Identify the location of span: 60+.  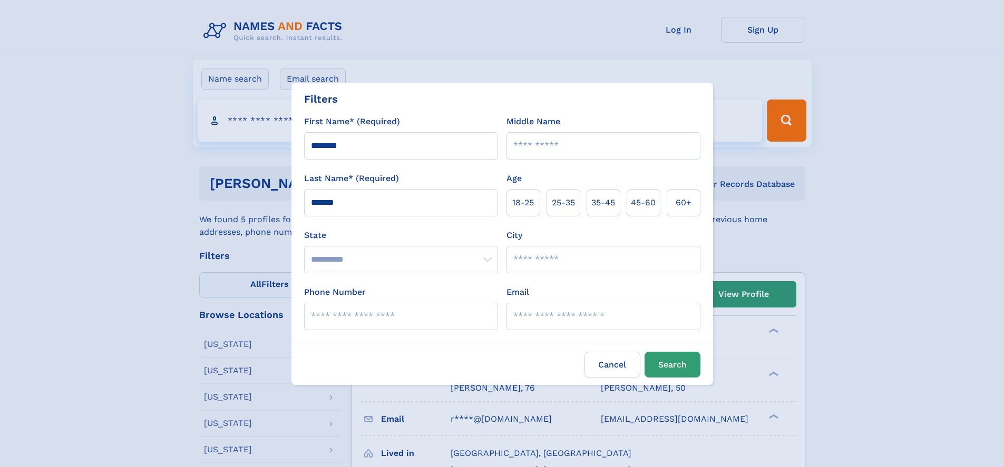
(683, 203).